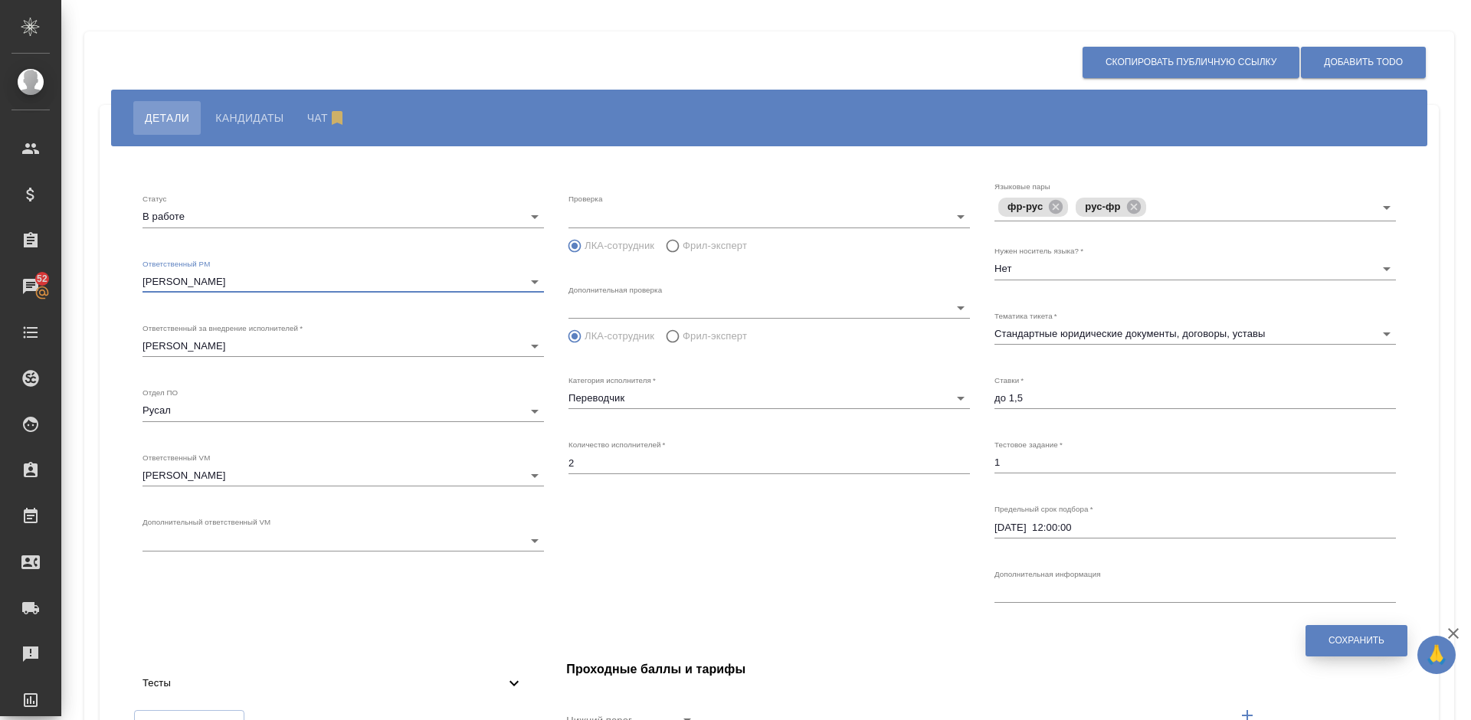 The image size is (1471, 720). I want to click on div: Тесты, so click(332, 683).